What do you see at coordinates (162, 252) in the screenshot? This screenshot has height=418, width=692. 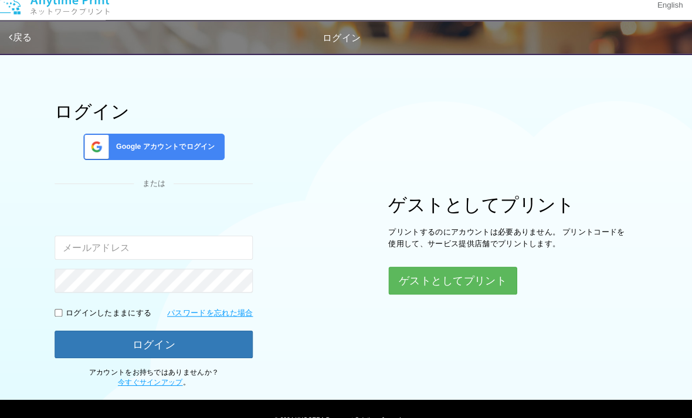 I see `input: メールアドレス` at bounding box center [162, 252].